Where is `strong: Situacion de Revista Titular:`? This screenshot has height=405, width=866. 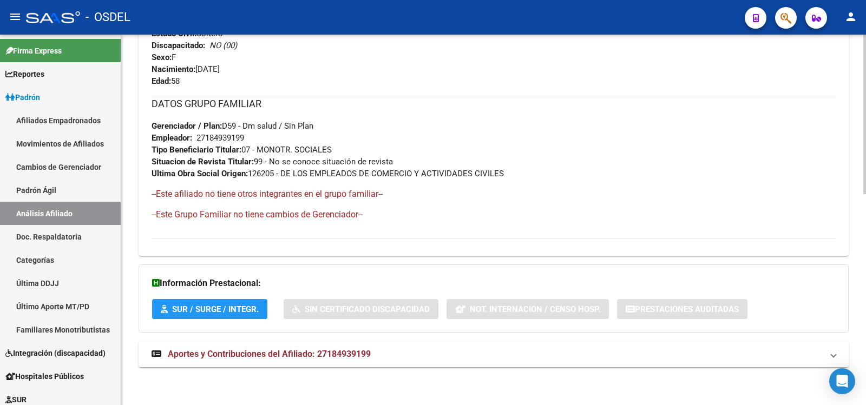 strong: Situacion de Revista Titular: is located at coordinates (202, 162).